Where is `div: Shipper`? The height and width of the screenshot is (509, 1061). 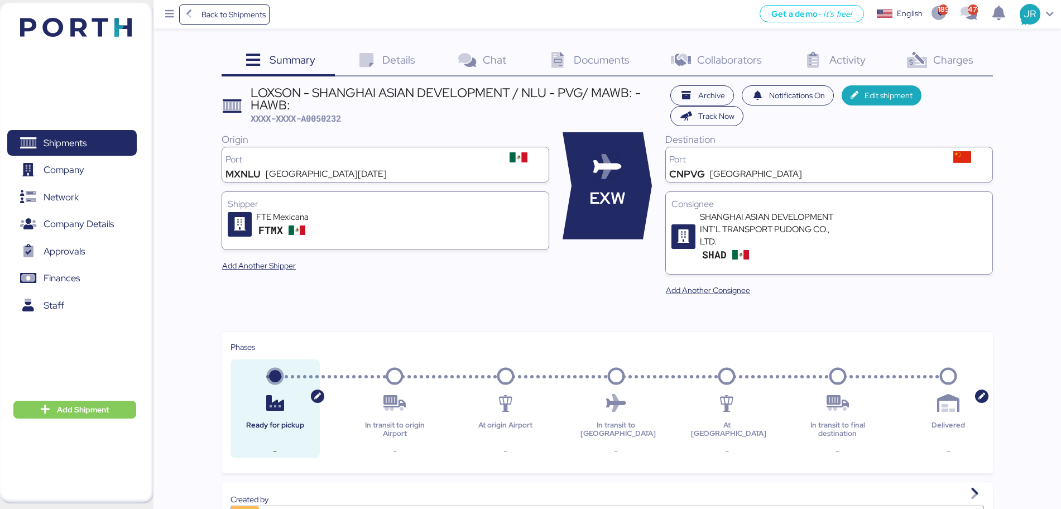
div: Shipper is located at coordinates (385, 204).